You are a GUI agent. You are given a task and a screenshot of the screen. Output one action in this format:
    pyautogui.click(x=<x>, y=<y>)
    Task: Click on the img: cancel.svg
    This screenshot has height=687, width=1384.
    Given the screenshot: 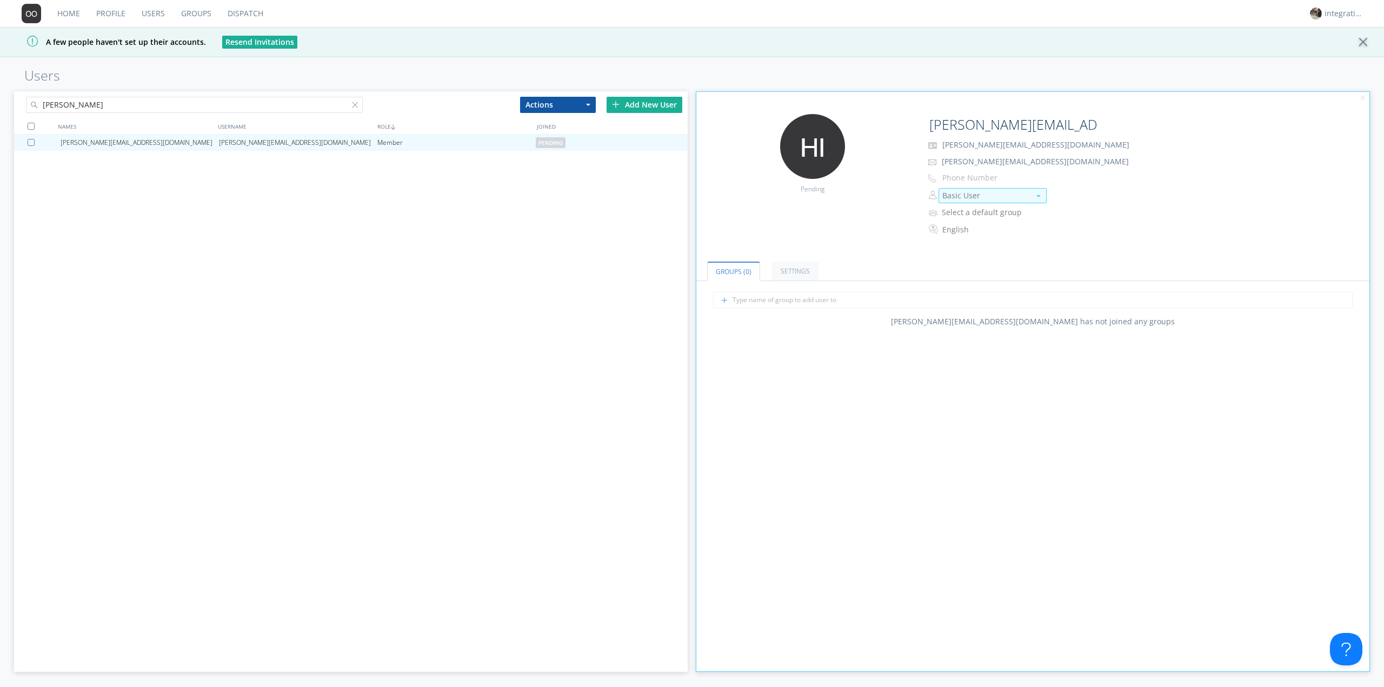 What is the action you would take?
    pyautogui.click(x=1363, y=98)
    